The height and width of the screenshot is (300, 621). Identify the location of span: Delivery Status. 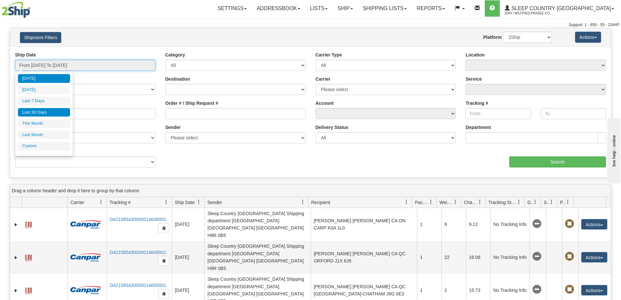
(530, 202).